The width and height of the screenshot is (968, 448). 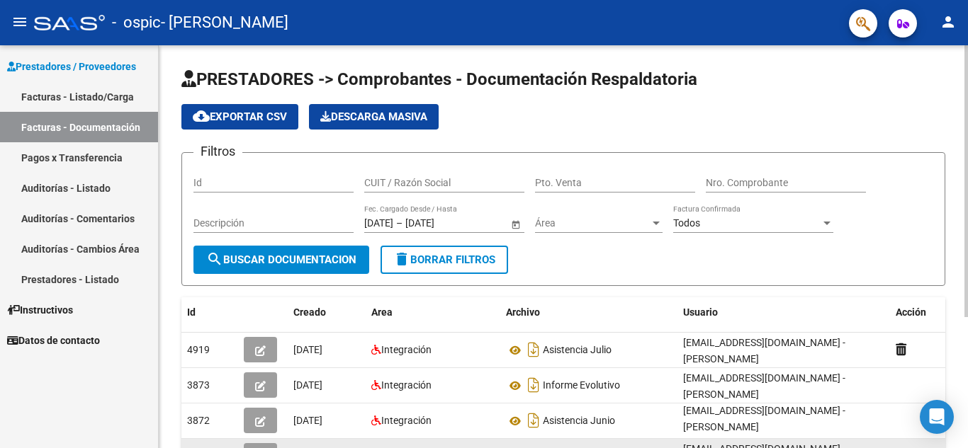 I want to click on div: Open Intercom Messenger, so click(x=936, y=417).